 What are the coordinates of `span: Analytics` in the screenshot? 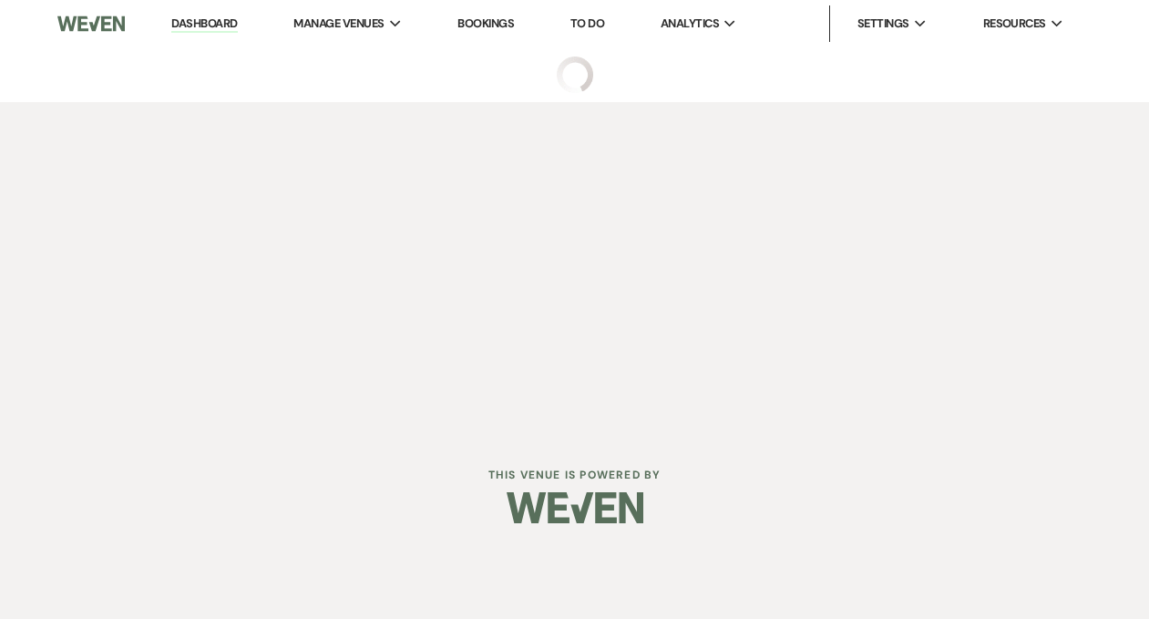 It's located at (690, 24).